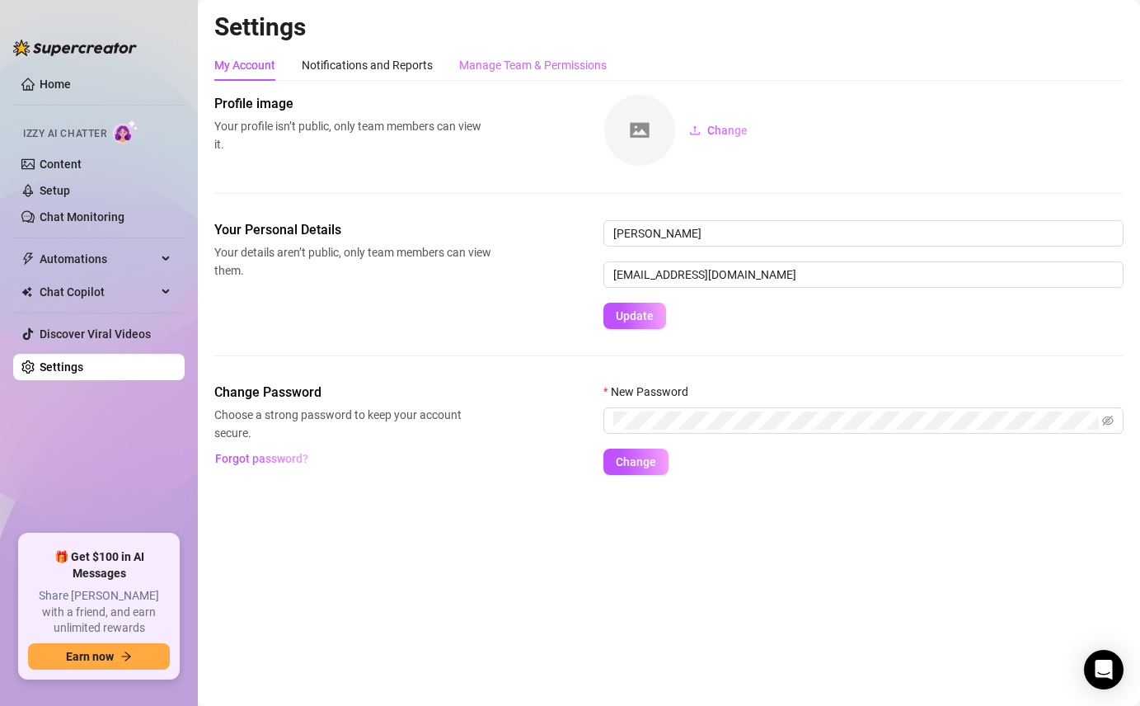 This screenshot has height=706, width=1140. I want to click on span: Chat Copilot, so click(98, 292).